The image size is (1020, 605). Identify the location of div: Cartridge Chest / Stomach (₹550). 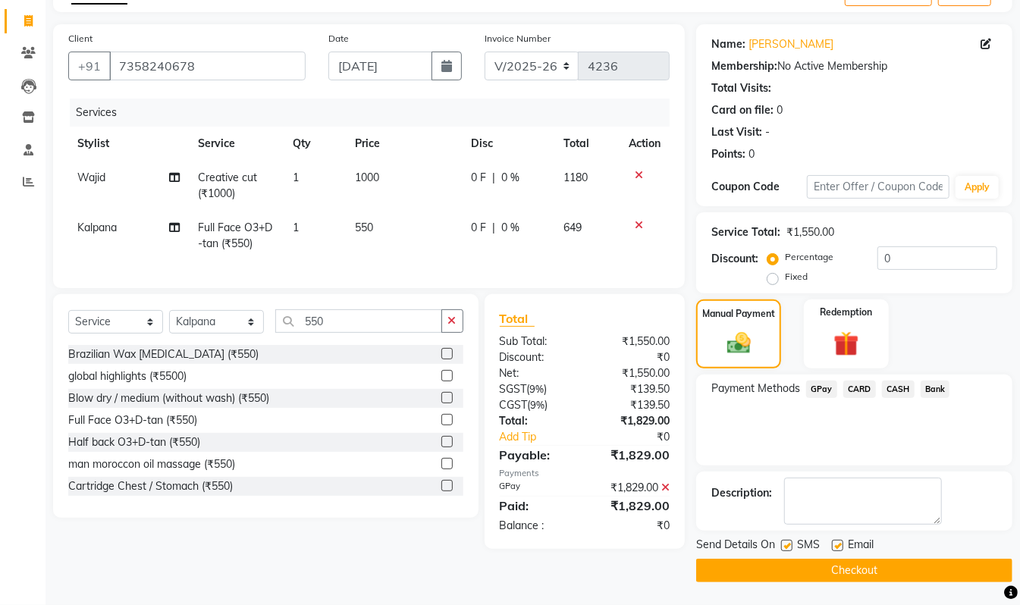
(150, 486).